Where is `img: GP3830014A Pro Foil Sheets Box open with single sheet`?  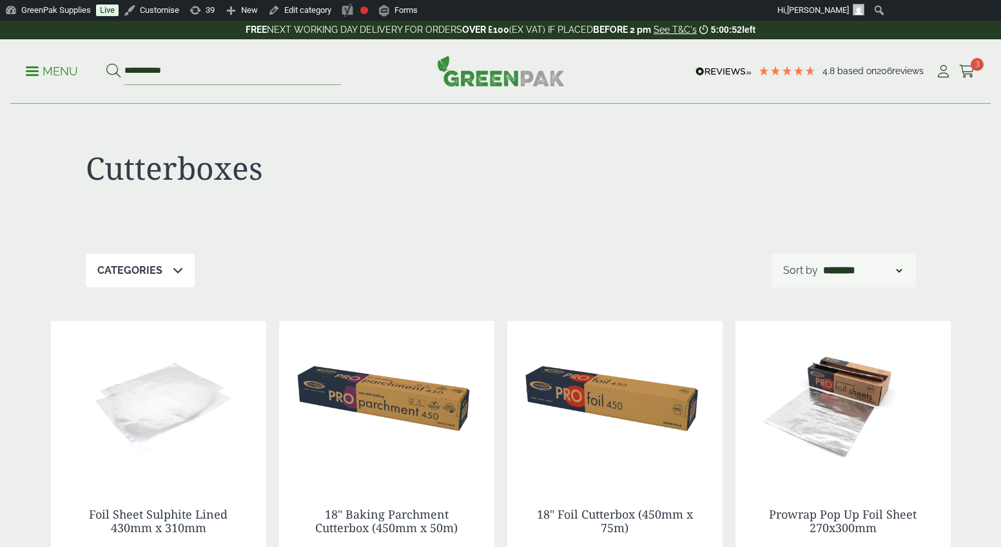
img: GP3830014A Pro Foil Sheets Box open with single sheet is located at coordinates (843, 402).